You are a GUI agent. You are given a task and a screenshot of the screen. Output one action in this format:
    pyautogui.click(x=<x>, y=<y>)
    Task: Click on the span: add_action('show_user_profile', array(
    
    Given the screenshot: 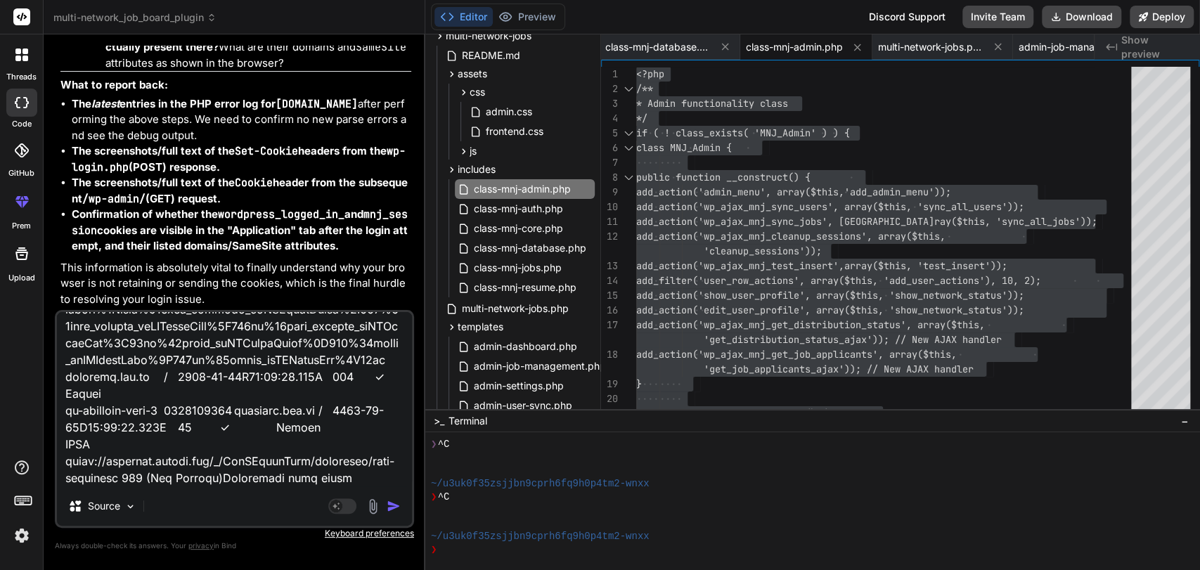 What is the action you would take?
    pyautogui.click(x=743, y=295)
    